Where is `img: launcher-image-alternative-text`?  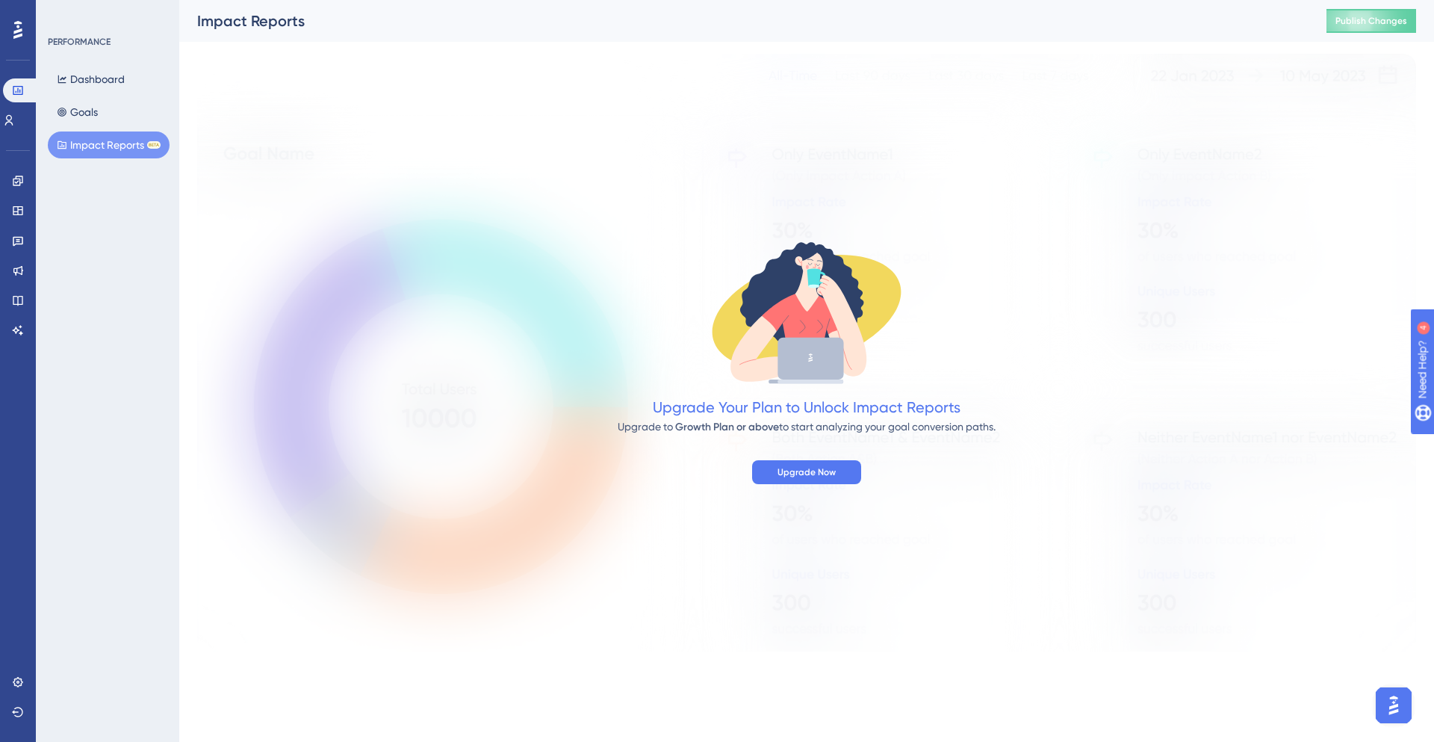
img: launcher-image-alternative-text is located at coordinates (22, 22).